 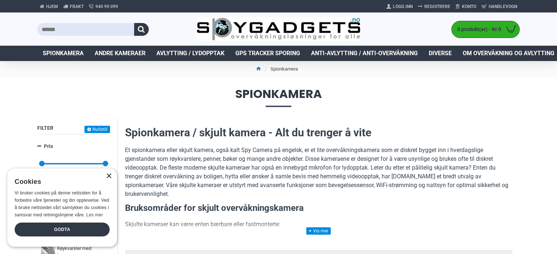 What do you see at coordinates (437, 7) in the screenshot?
I see `span: Registrere` at bounding box center [437, 7].